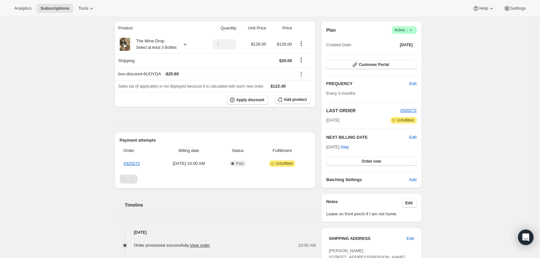 The image size is (540, 258). Describe the element at coordinates (293, 100) in the screenshot. I see `button: Add product` at that location.